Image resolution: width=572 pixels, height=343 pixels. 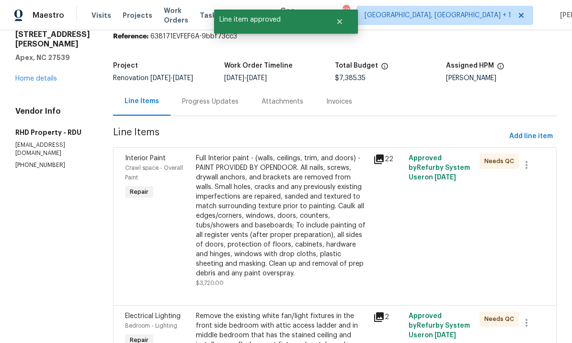 I want to click on span: Projects, so click(x=138, y=15).